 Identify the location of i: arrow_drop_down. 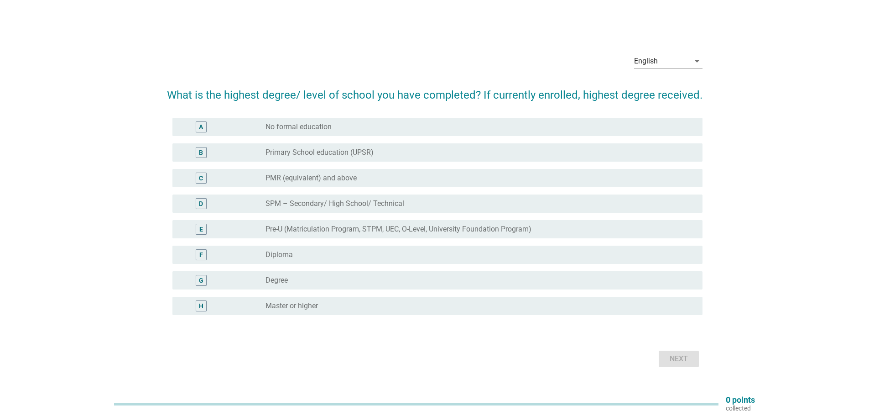
(697, 61).